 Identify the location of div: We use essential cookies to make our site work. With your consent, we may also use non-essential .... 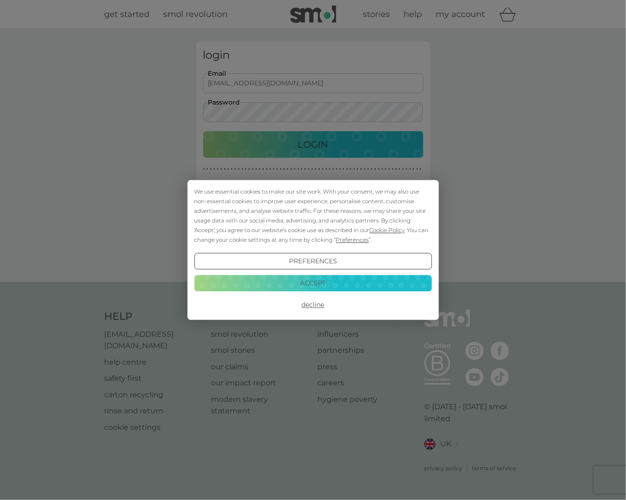
(313, 216).